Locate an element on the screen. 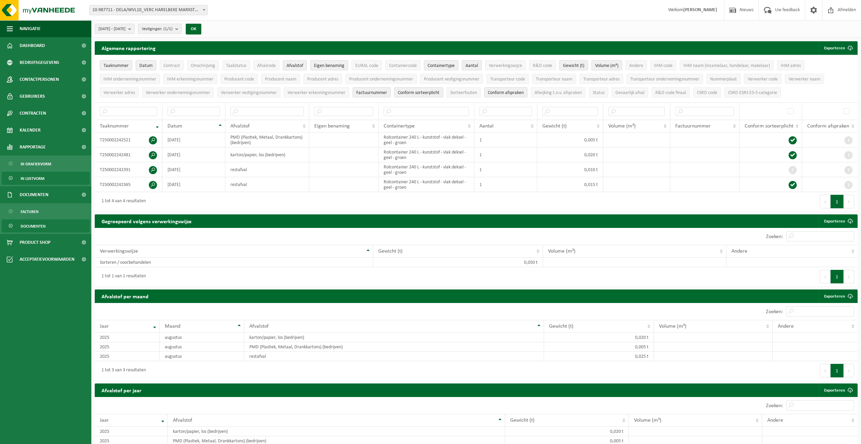  span: Transporteur ondernemingsnummer is located at coordinates (665, 79).